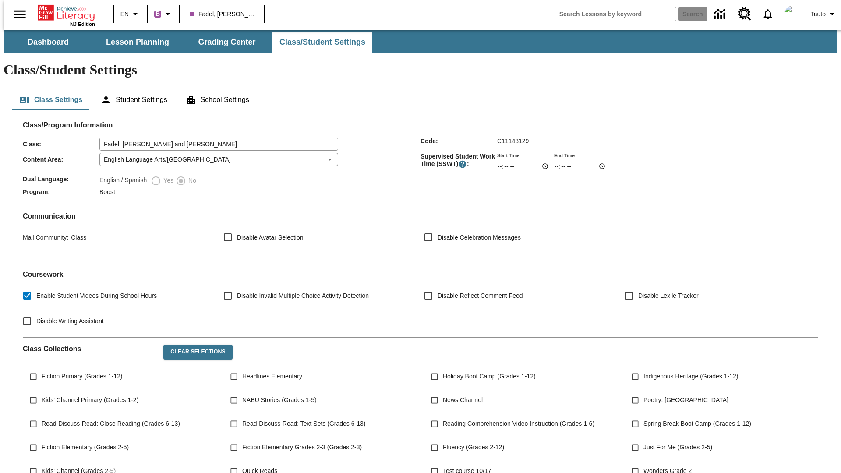  What do you see at coordinates (90, 400) in the screenshot?
I see `span: Kids' Channel Primary (Grades 1-2)` at bounding box center [90, 400].